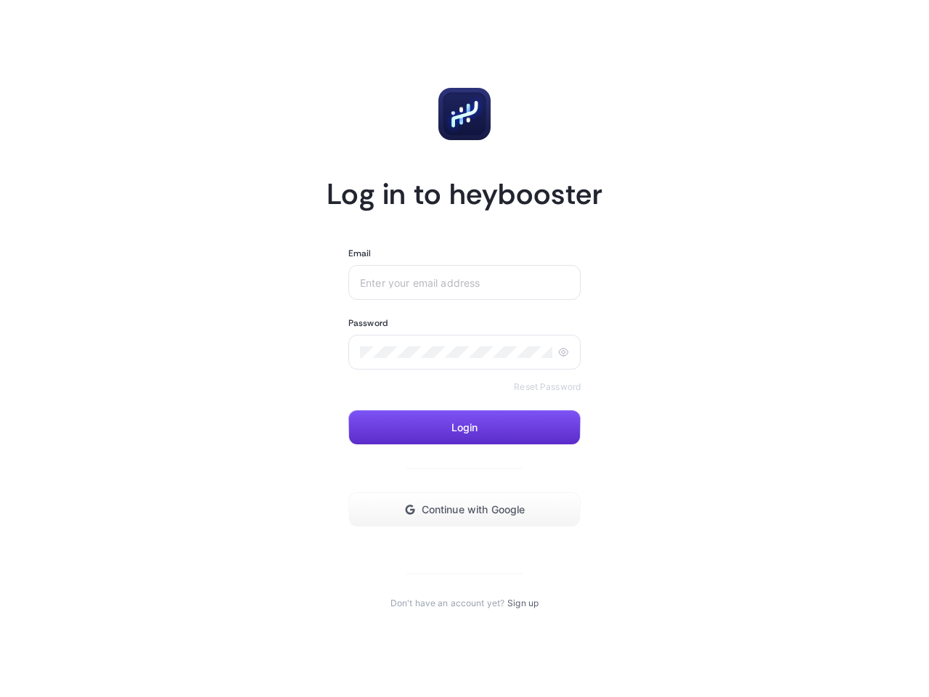  Describe the element at coordinates (522, 603) in the screenshot. I see `a: Sign up` at that location.